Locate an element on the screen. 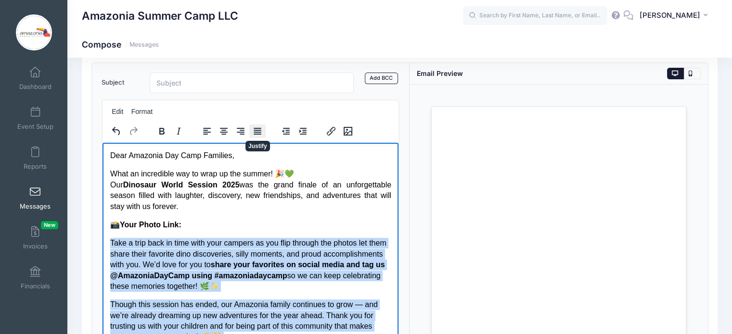 The width and height of the screenshot is (732, 334). p: Take a trip back in time with your campers as you flip through the photos let them share their fa... is located at coordinates (148, 122).